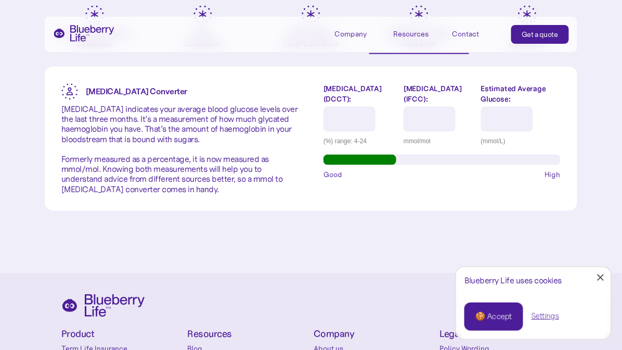 The height and width of the screenshot is (350, 622). Describe the element at coordinates (521, 94) in the screenshot. I see `label: Estimated Average Glucose:` at that location.